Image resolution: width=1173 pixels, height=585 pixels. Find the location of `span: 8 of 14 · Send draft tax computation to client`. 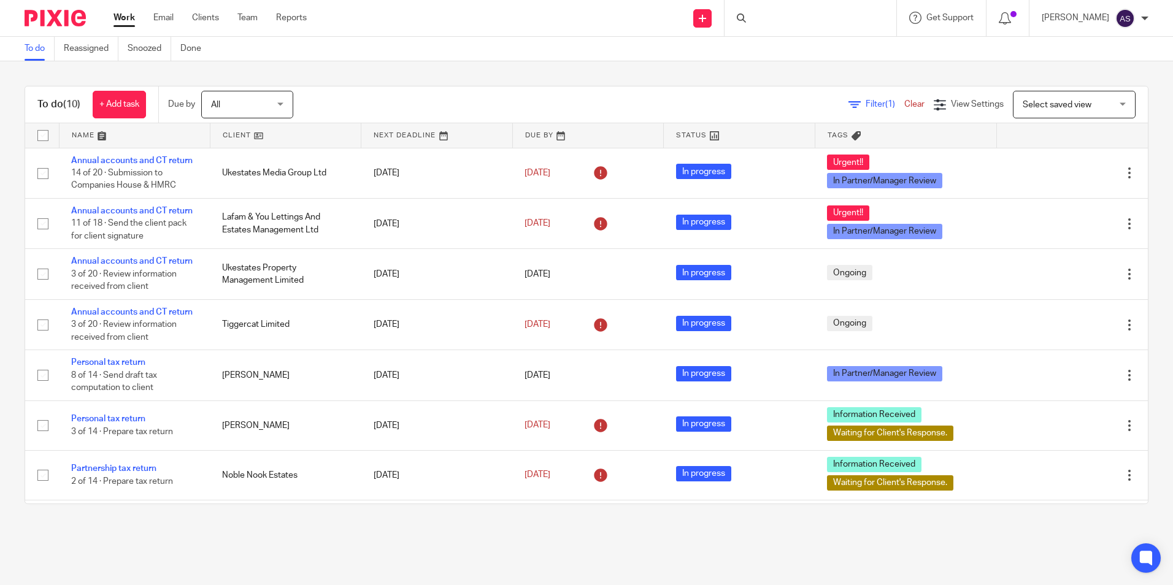

span: 8 of 14 · Send draft tax computation to client is located at coordinates (114, 381).